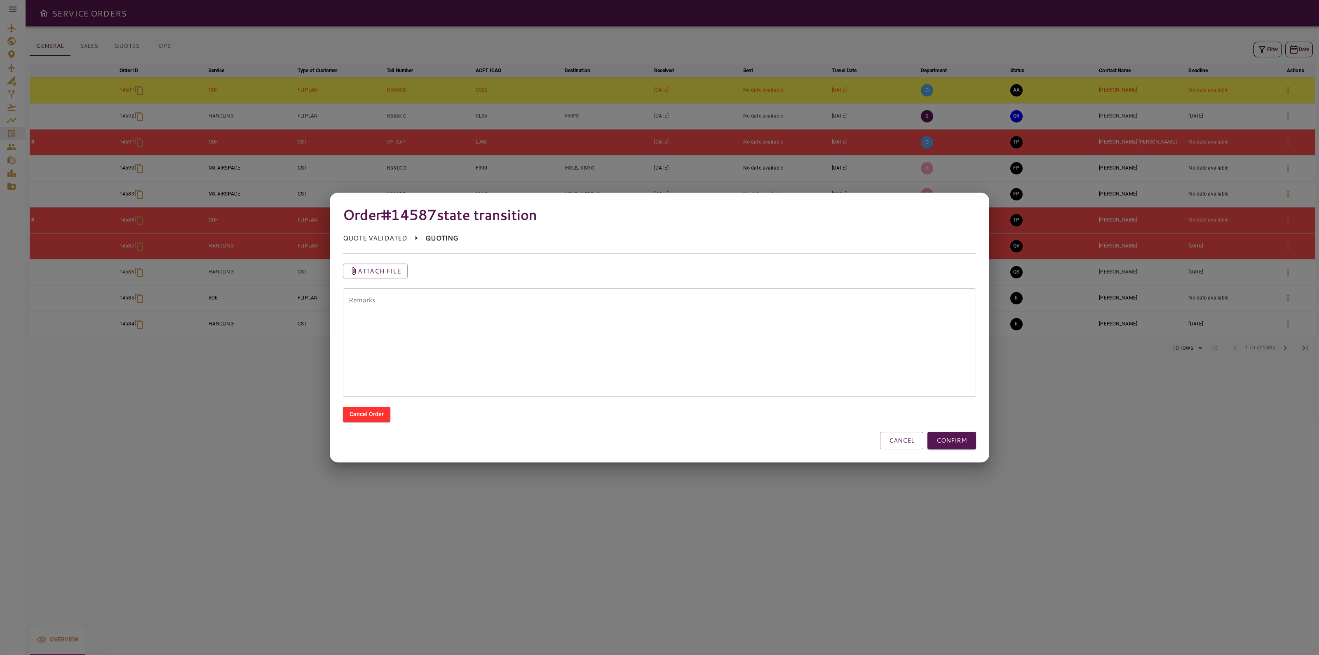  What do you see at coordinates (952, 440) in the screenshot?
I see `button: CONFIRM` at bounding box center [952, 440].